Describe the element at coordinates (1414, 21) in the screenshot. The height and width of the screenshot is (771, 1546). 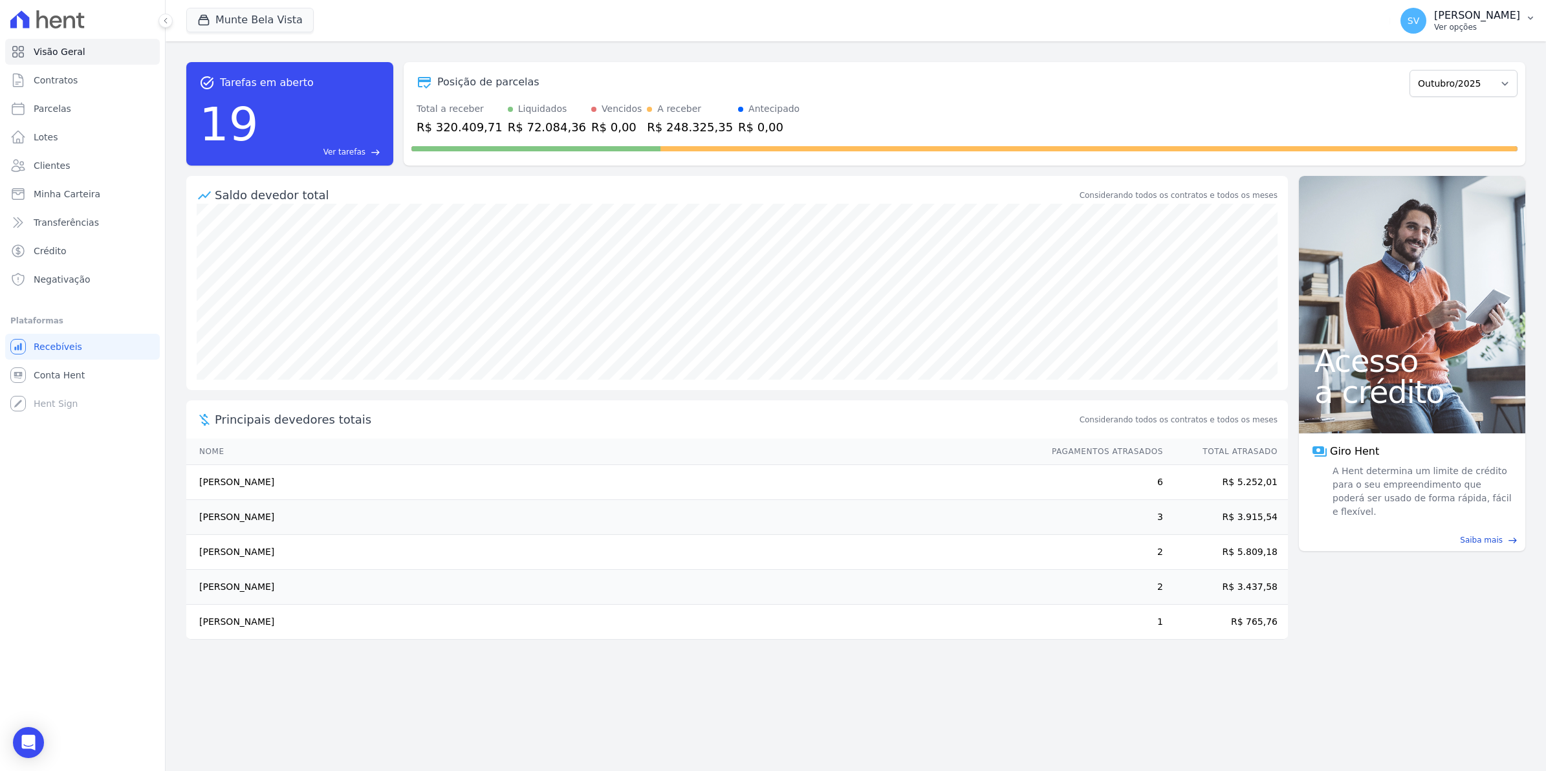
I see `span: SV` at that location.